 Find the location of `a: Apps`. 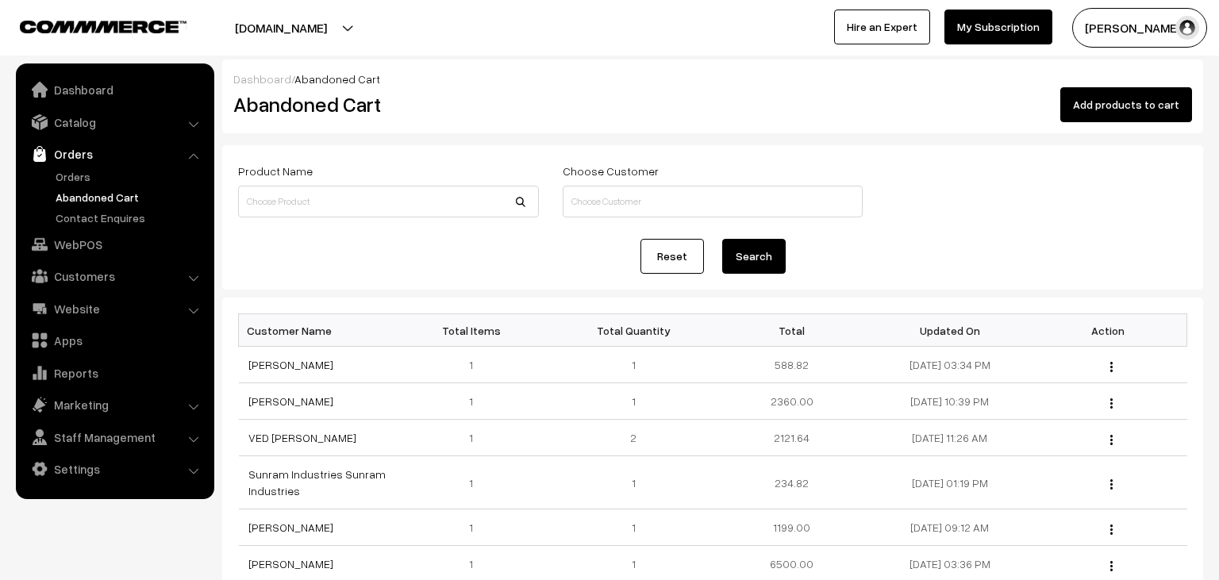

a: Apps is located at coordinates (114, 340).